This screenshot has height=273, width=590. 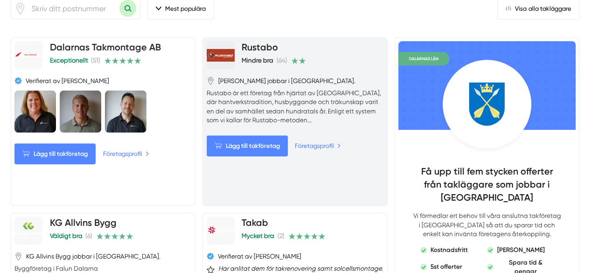 What do you see at coordinates (105, 47) in the screenshot?
I see `a: Dalarnas Takmontage AB` at bounding box center [105, 47].